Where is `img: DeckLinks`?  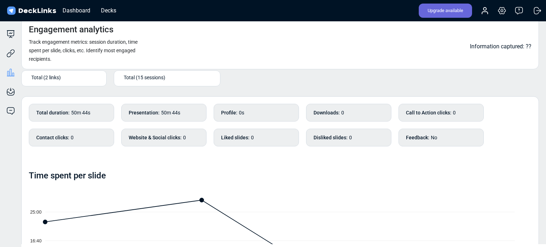
img: DeckLinks is located at coordinates (31, 11).